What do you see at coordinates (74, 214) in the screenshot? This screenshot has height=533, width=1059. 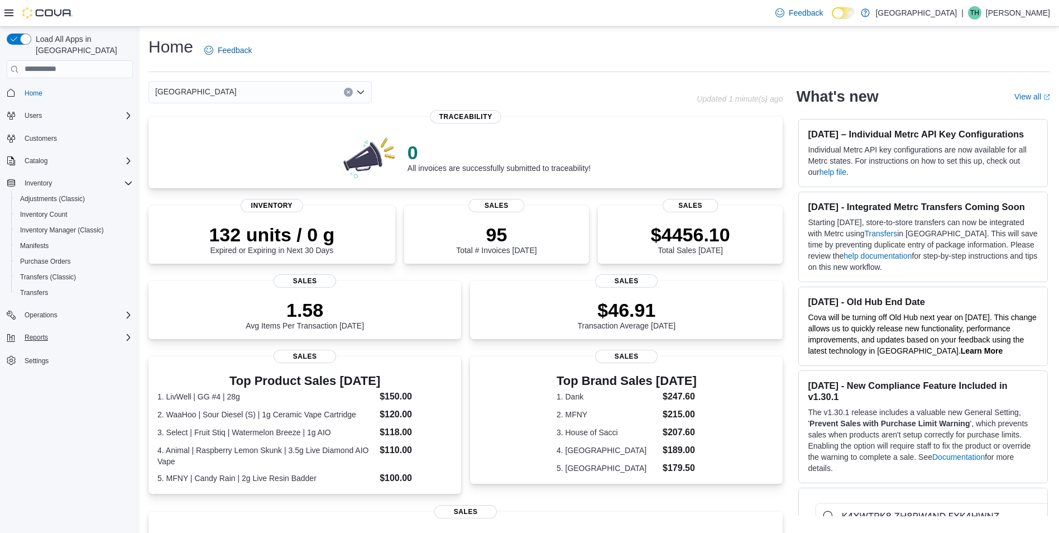 I see `button: Inventory Count` at bounding box center [74, 214].